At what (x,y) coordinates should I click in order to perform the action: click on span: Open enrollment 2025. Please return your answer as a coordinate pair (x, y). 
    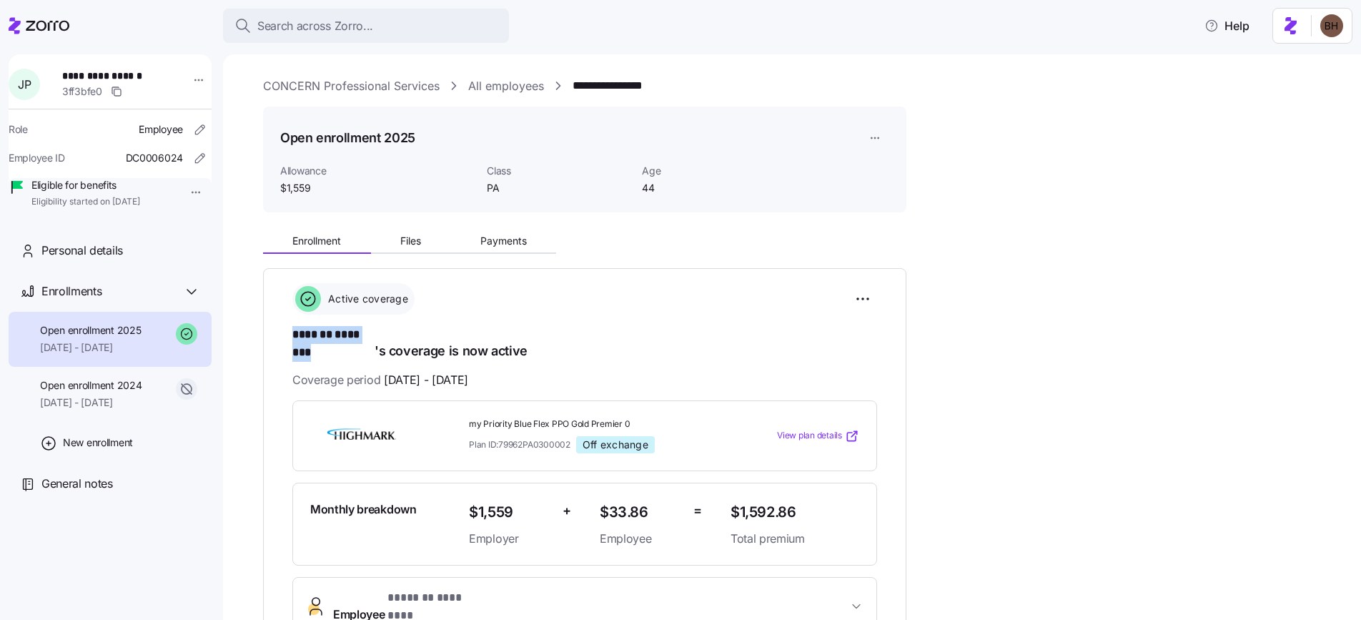
    Looking at the image, I should click on (90, 330).